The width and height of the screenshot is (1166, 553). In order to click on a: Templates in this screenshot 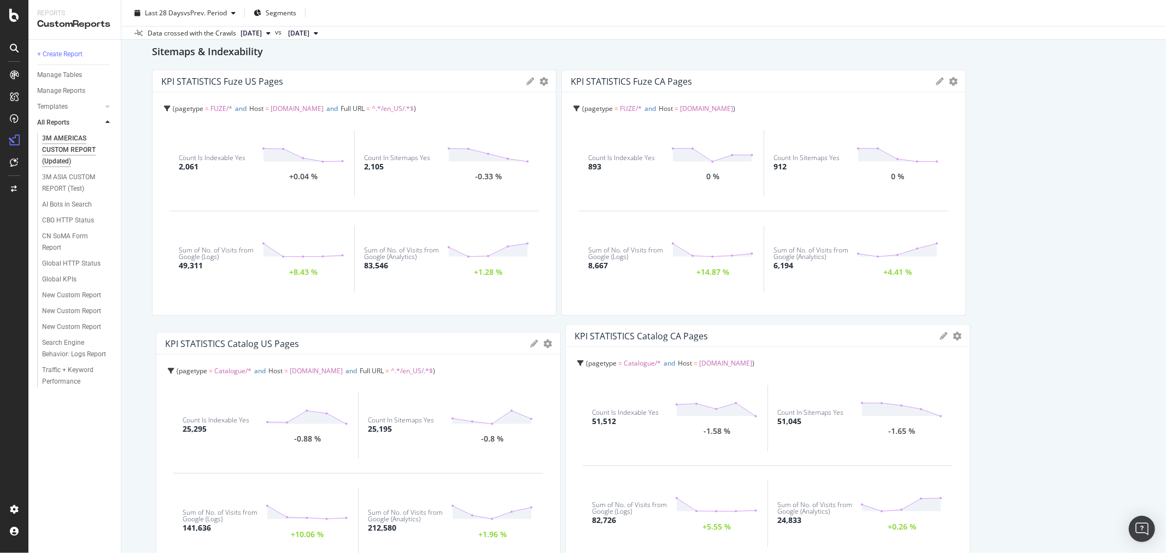, I will do `click(69, 107)`.